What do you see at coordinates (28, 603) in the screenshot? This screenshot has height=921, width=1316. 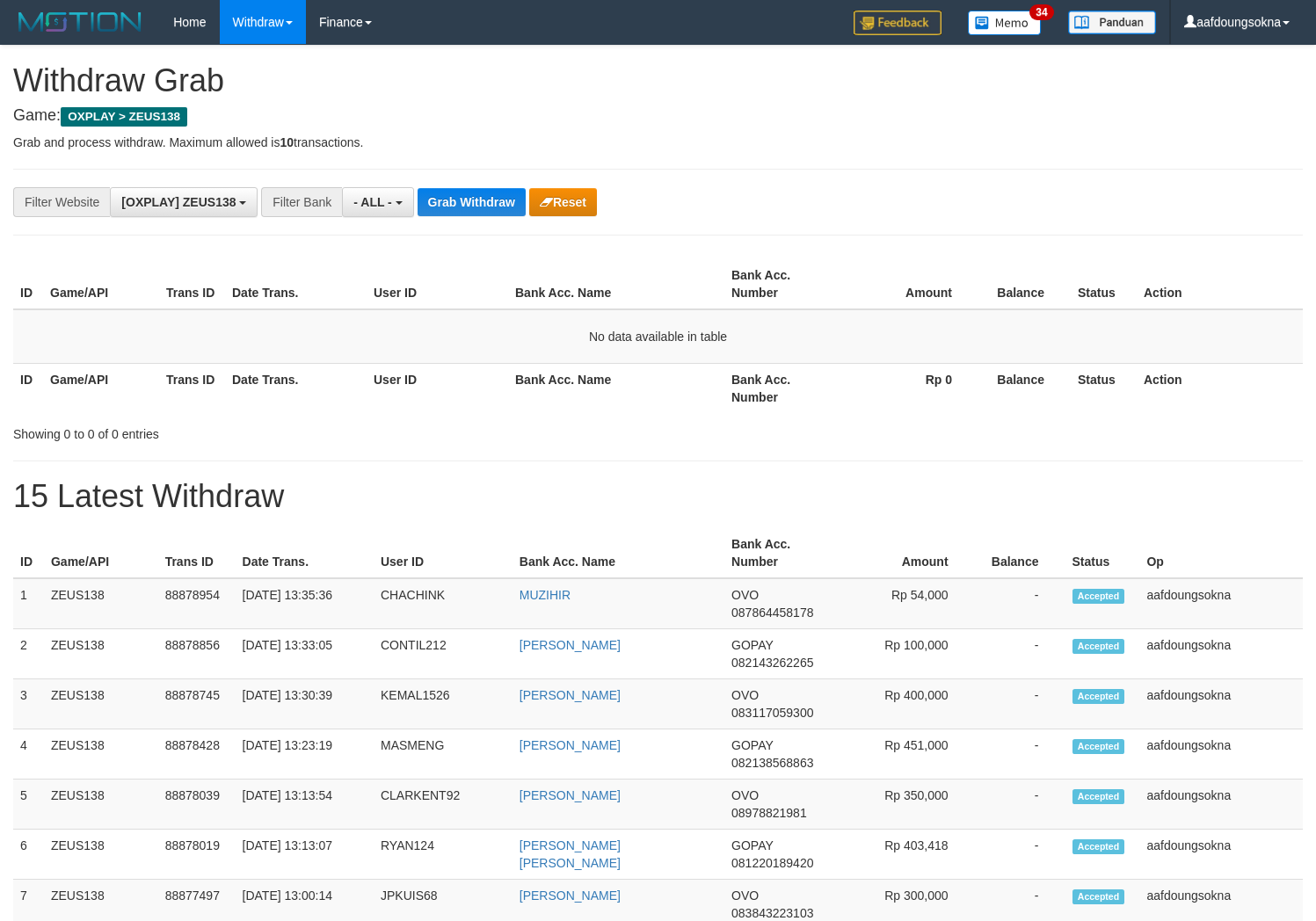 I see `td: 1` at bounding box center [28, 603].